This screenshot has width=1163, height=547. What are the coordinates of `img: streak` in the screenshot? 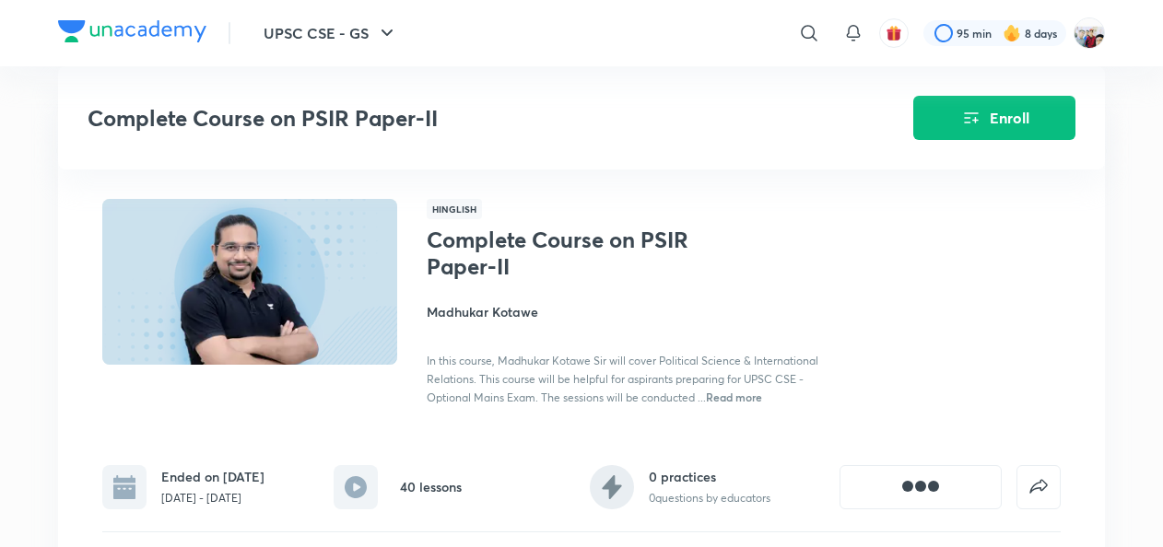 It's located at (1012, 33).